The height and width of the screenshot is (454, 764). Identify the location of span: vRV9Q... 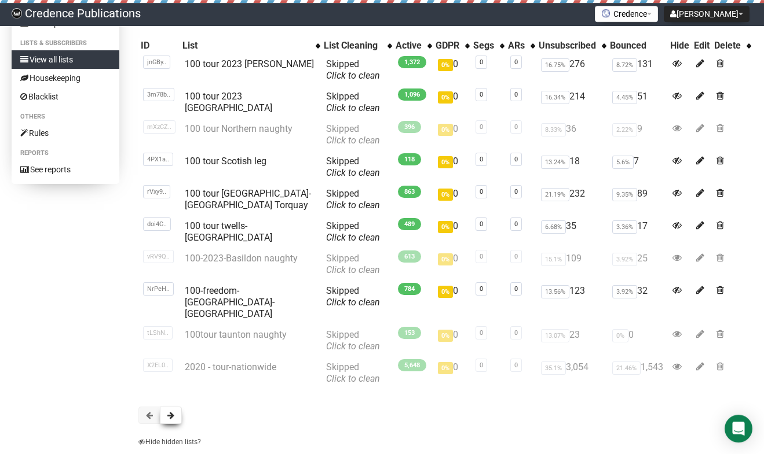
(158, 256).